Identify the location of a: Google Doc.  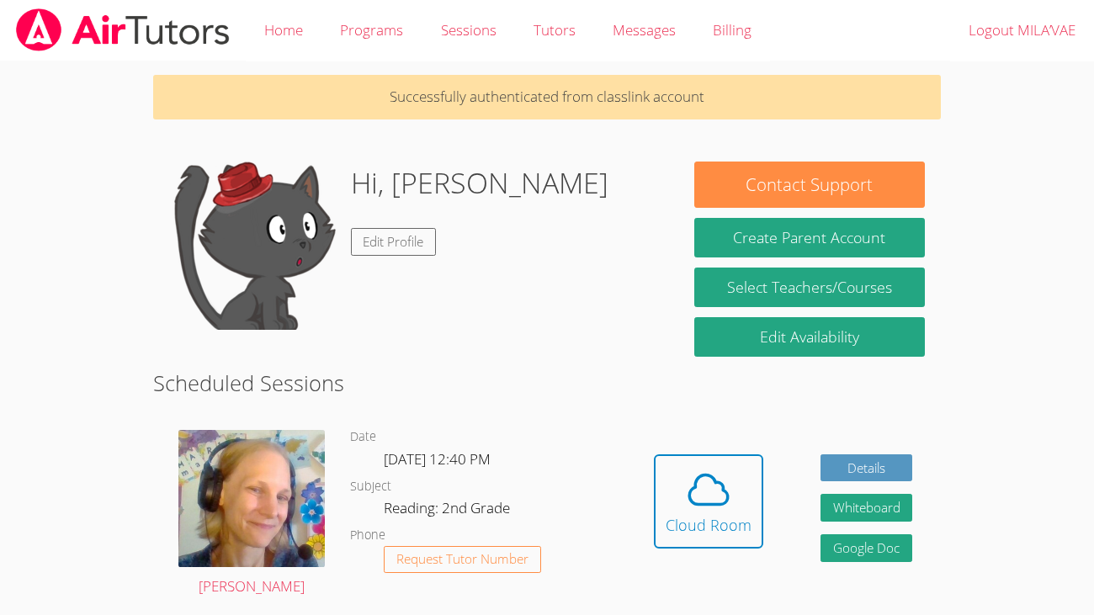
(867, 548).